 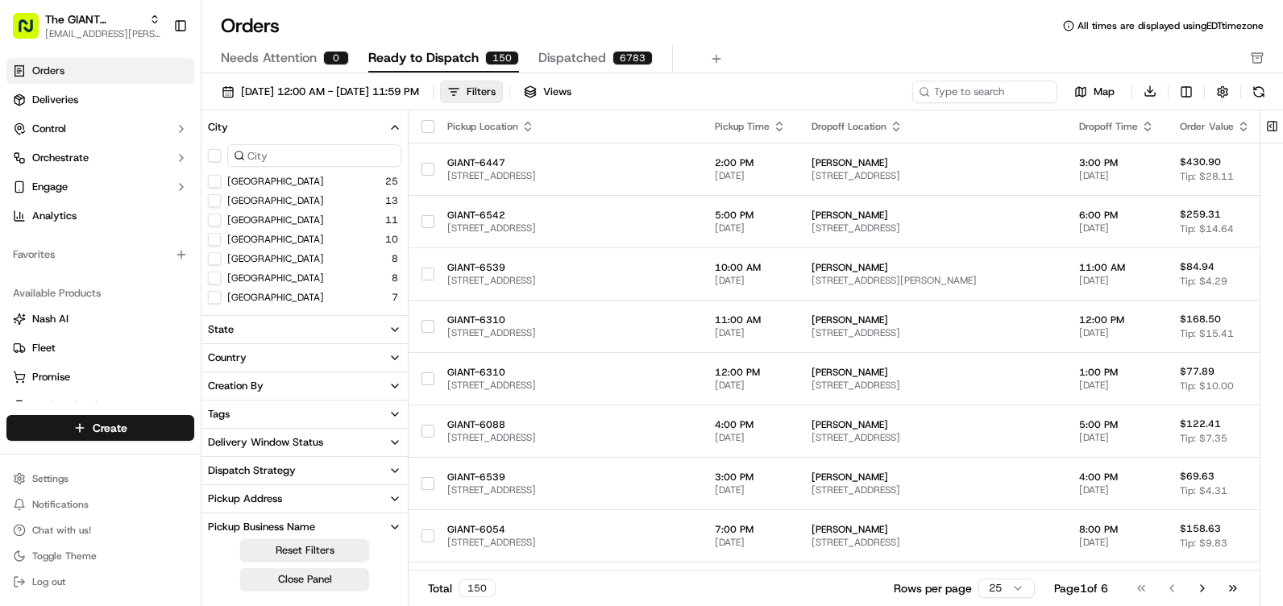 I want to click on button: Promise, so click(x=100, y=377).